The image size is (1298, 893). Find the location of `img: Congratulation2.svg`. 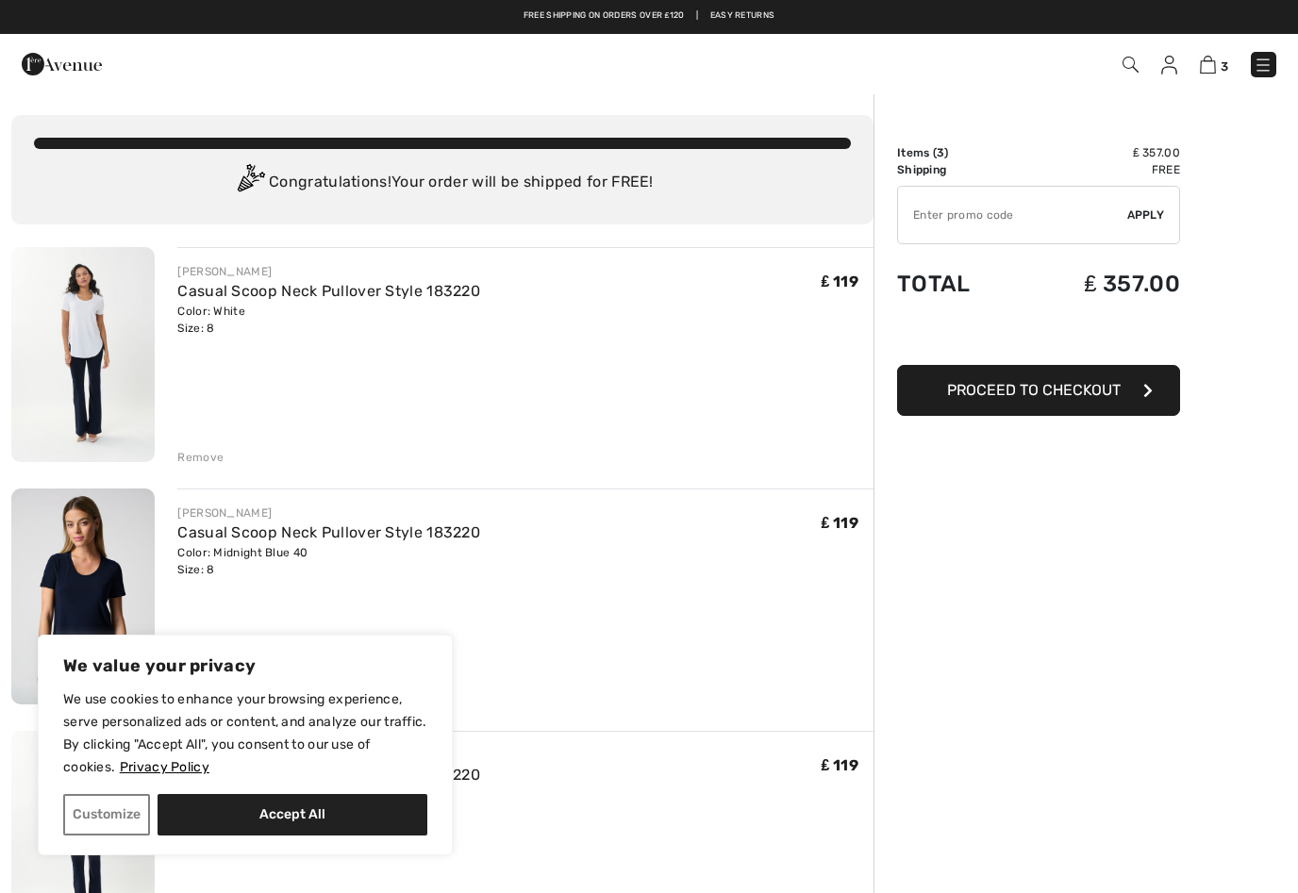

img: Congratulation2.svg is located at coordinates (250, 183).